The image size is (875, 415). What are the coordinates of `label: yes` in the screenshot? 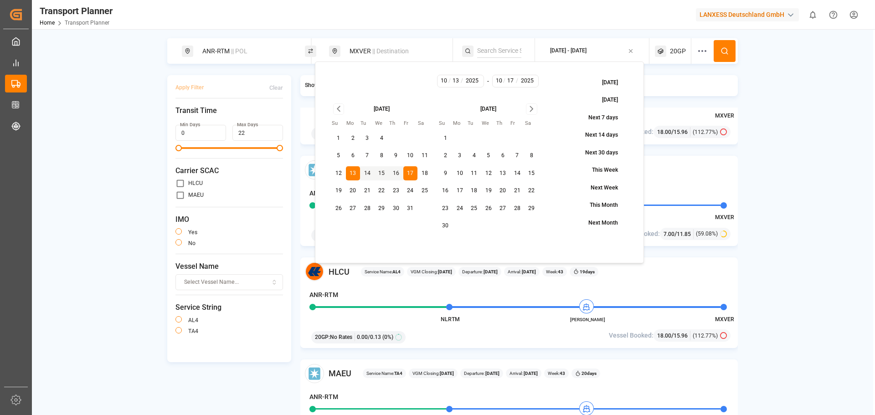 It's located at (193, 232).